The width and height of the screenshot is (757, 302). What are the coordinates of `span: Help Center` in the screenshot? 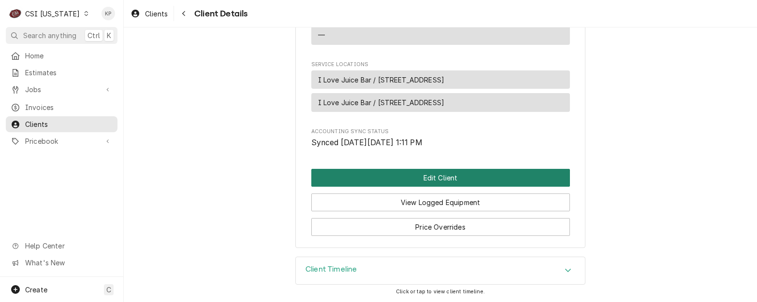 It's located at (68, 246).